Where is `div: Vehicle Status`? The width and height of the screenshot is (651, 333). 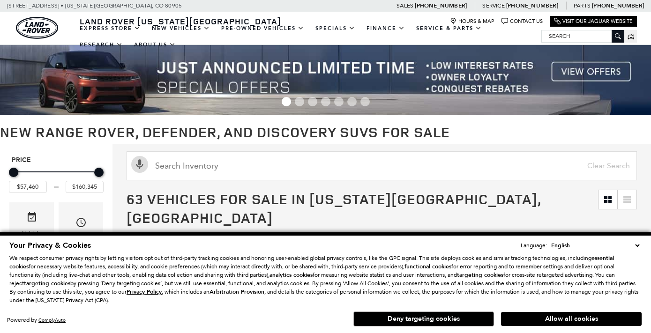 div: Vehicle Status is located at coordinates (31, 239).